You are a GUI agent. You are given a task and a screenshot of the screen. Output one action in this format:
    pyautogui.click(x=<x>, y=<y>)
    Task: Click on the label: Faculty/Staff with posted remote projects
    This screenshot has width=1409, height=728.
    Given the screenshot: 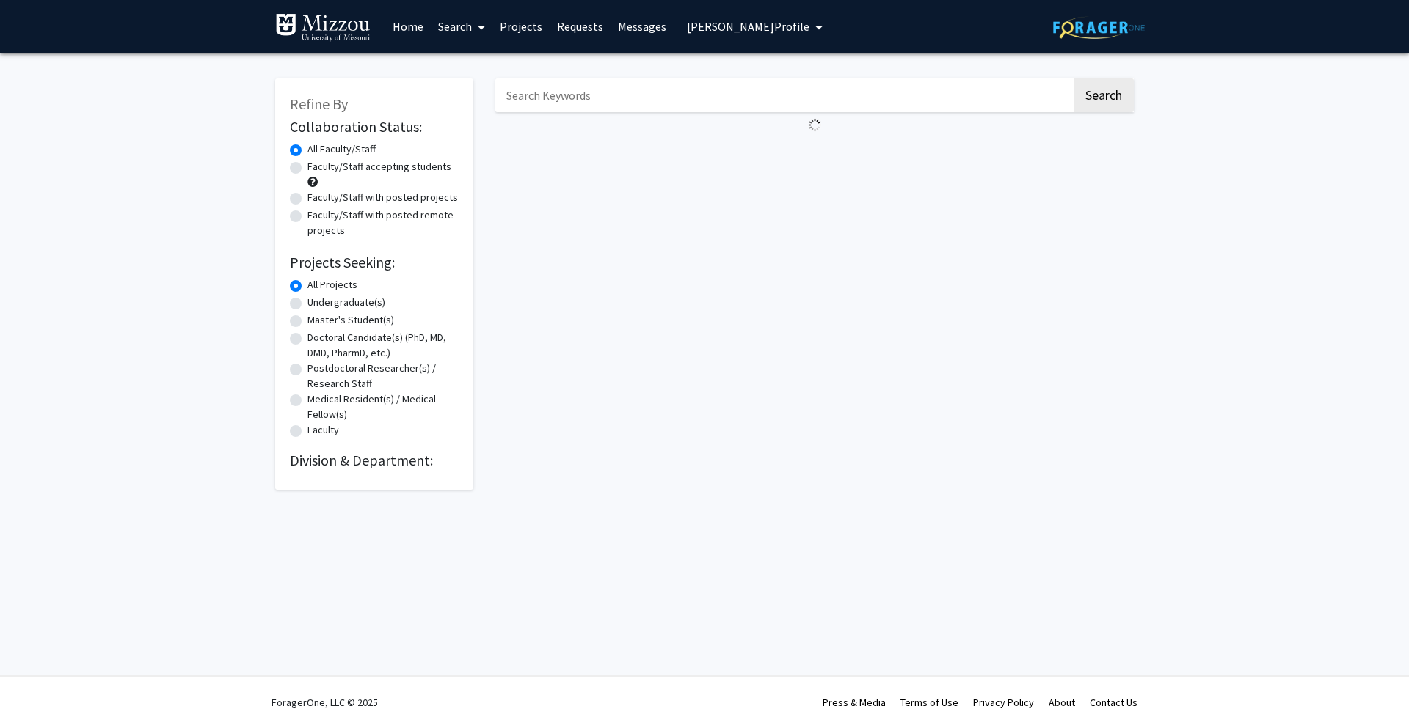 What is the action you would take?
    pyautogui.click(x=383, y=223)
    